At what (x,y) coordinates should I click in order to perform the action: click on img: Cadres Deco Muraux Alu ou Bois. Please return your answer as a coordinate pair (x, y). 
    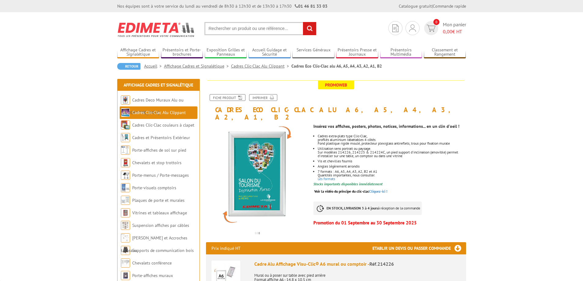
    Looking at the image, I should click on (126, 100).